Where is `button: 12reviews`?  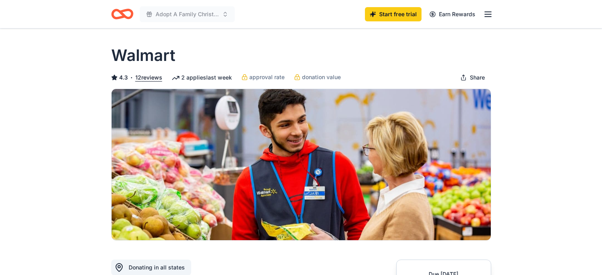 button: 12reviews is located at coordinates (149, 78).